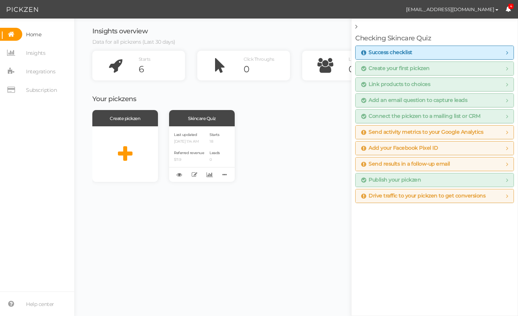 Image resolution: width=518 pixels, height=316 pixels. What do you see at coordinates (259, 59) in the screenshot?
I see `span: Click Throughs` at bounding box center [259, 59].